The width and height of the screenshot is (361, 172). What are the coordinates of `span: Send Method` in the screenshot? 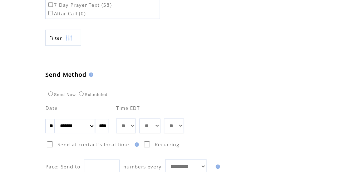 It's located at (66, 75).